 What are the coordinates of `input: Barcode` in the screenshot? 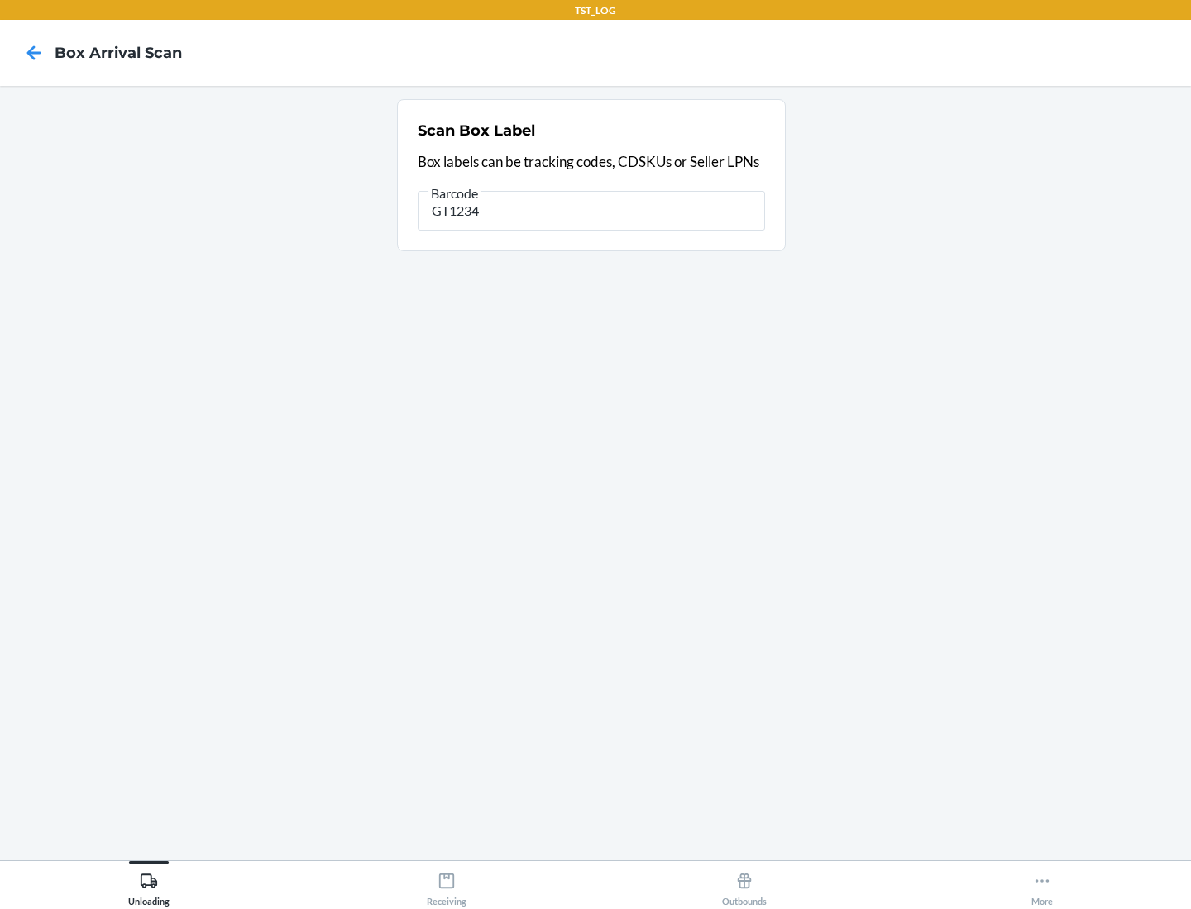 It's located at (591, 211).